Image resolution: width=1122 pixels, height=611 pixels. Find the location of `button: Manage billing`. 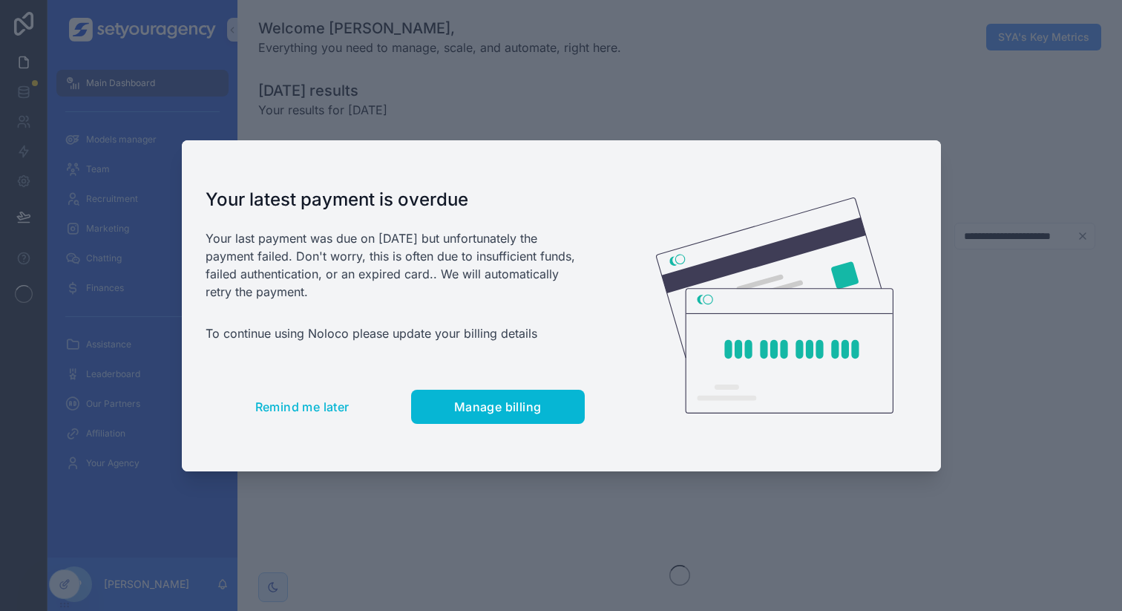

button: Manage billing is located at coordinates (498, 407).